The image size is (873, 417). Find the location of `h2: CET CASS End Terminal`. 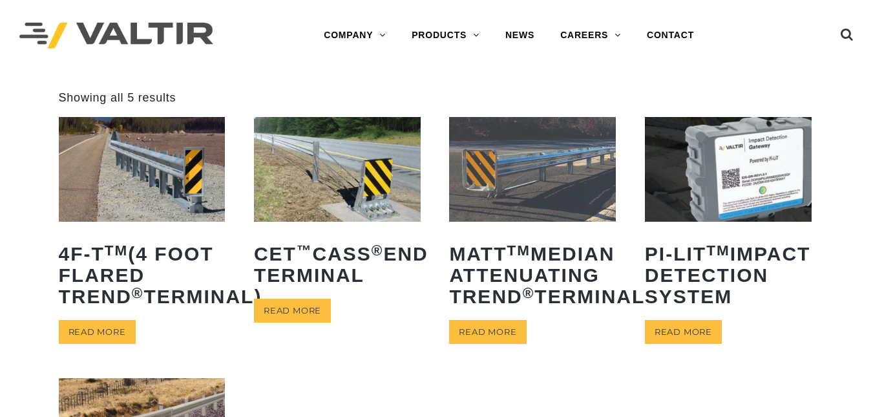

h2: CET CASS End Terminal is located at coordinates (337, 264).